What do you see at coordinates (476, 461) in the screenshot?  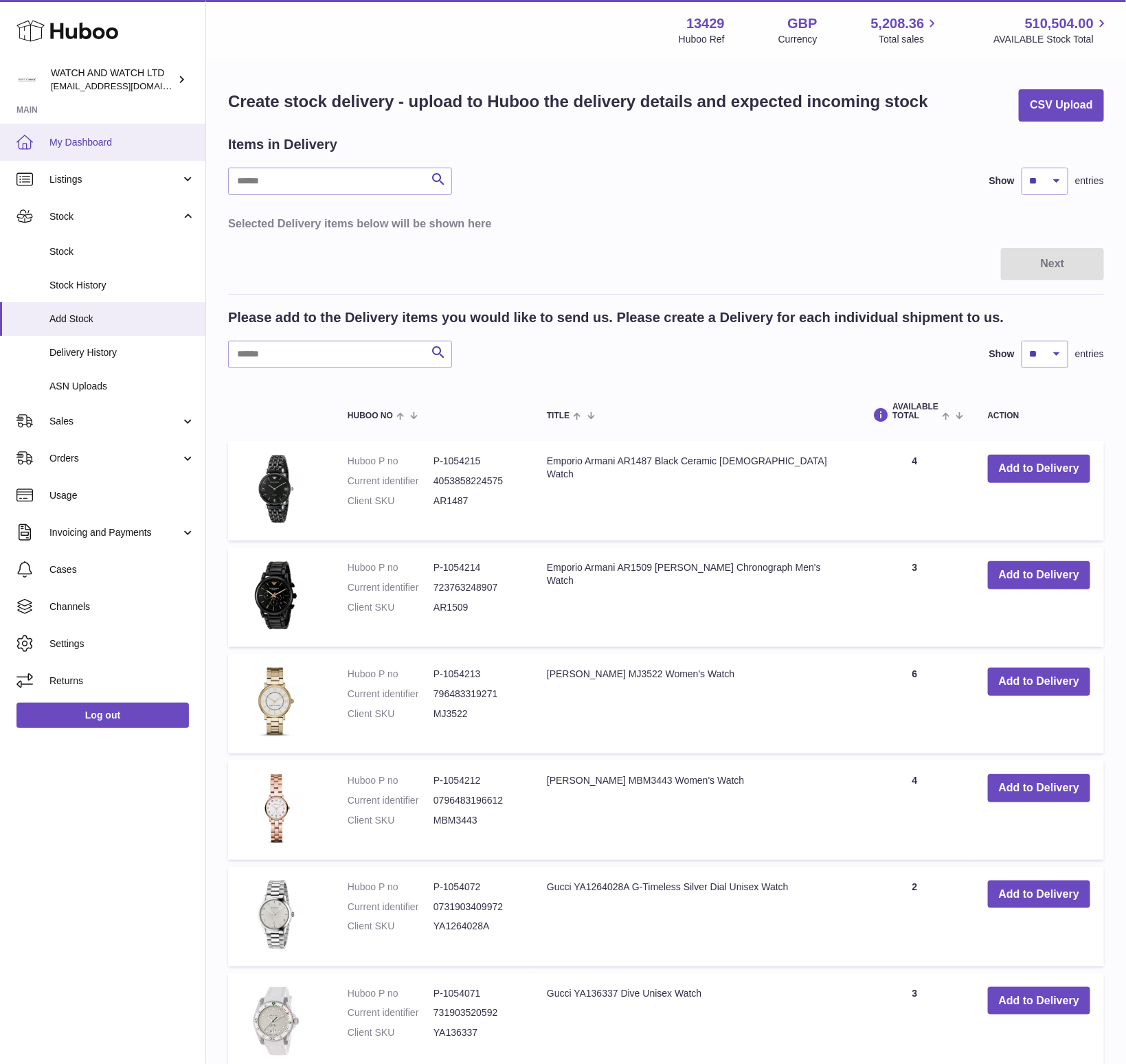 I see `dd: P-1054215` at bounding box center [476, 461].